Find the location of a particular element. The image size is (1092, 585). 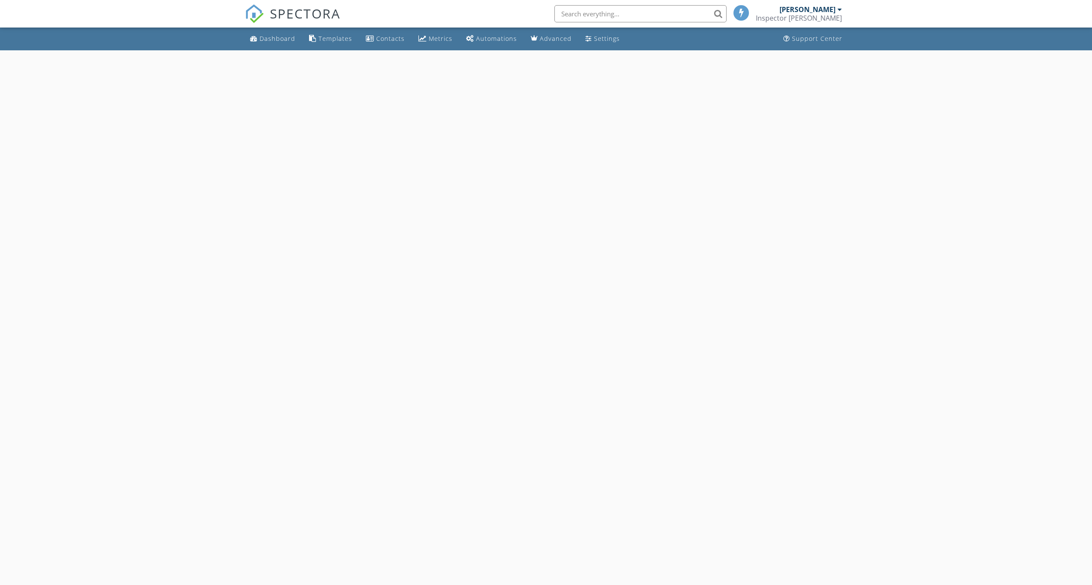

span: SPECTORA is located at coordinates (305, 13).